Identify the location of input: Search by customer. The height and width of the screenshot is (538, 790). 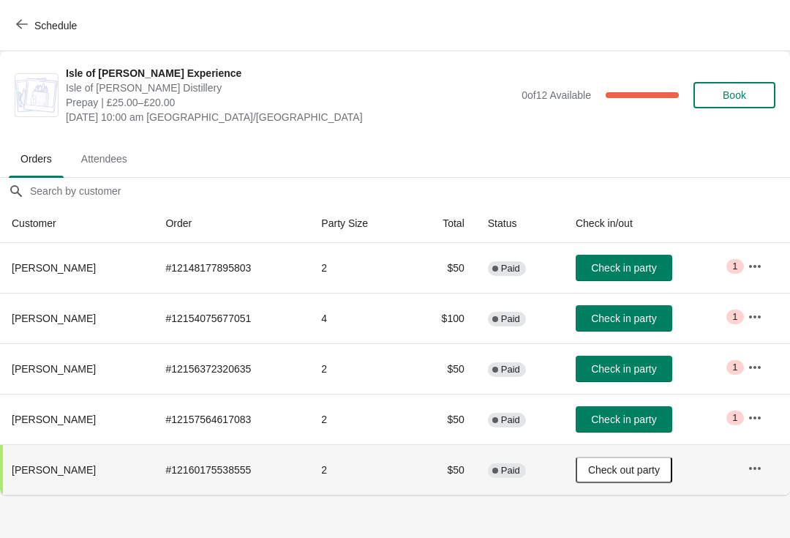
(410, 191).